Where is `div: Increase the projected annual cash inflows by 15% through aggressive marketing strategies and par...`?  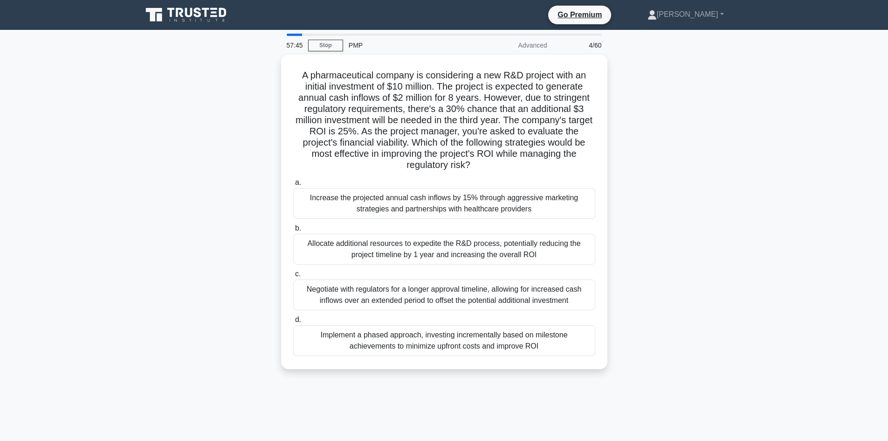
div: Increase the projected annual cash inflows by 15% through aggressive marketing strategies and par... is located at coordinates (444, 203).